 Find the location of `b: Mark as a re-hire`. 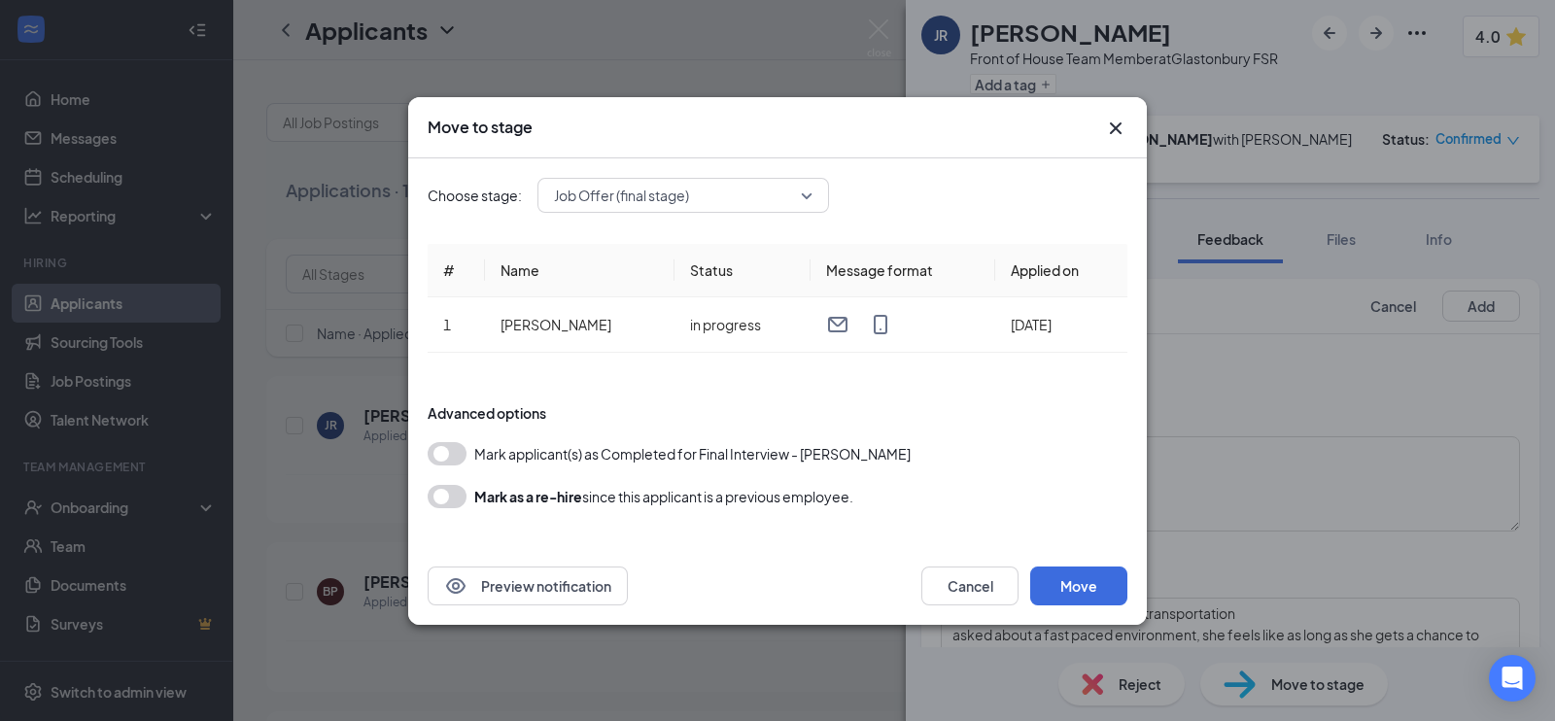

b: Mark as a re-hire is located at coordinates (528, 497).